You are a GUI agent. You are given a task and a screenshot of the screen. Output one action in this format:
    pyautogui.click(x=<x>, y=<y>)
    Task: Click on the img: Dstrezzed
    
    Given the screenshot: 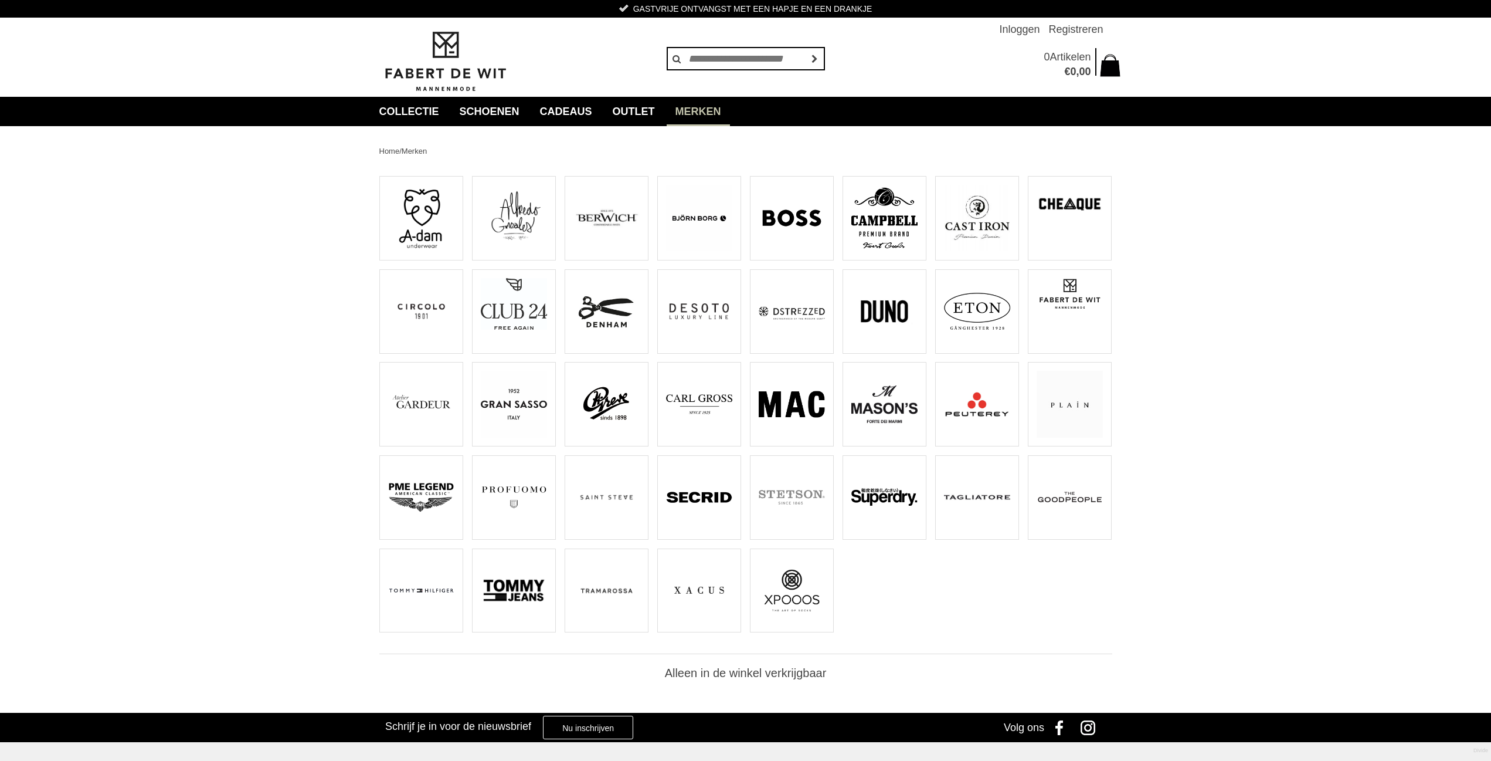 What is the action you would take?
    pyautogui.click(x=792, y=311)
    